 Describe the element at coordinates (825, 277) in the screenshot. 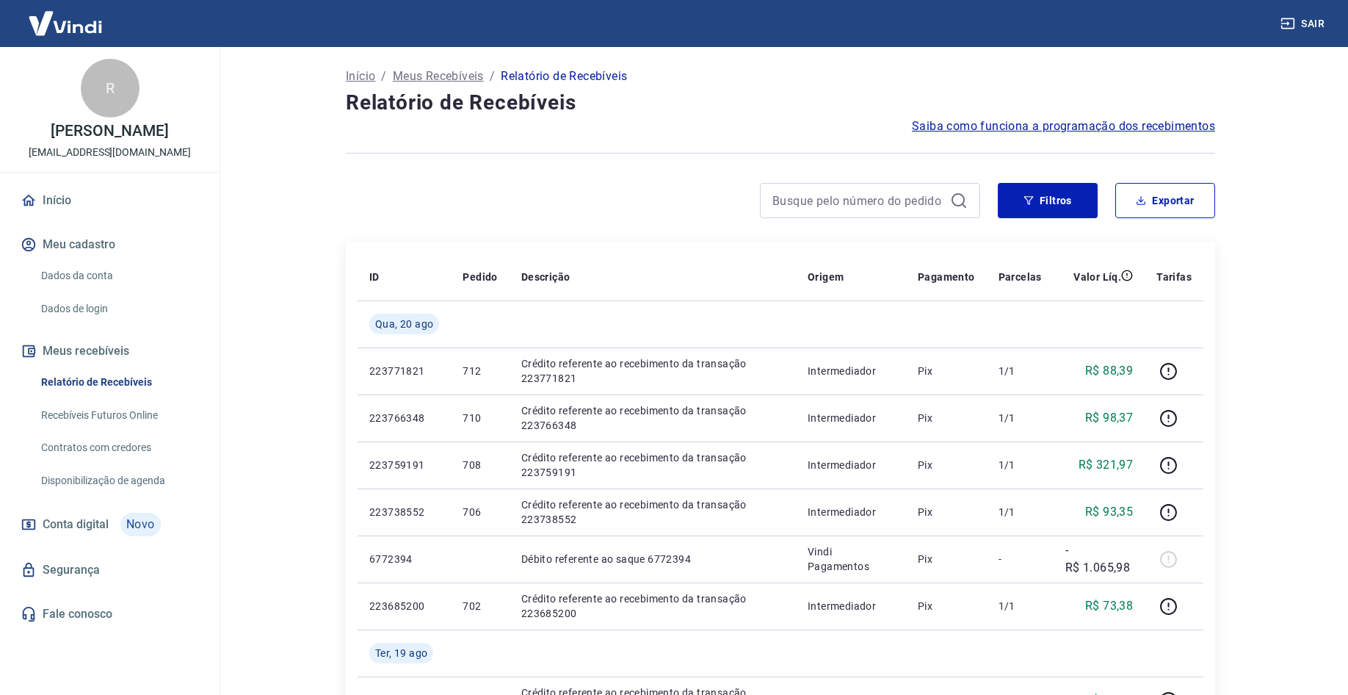

I see `p: Origem` at that location.